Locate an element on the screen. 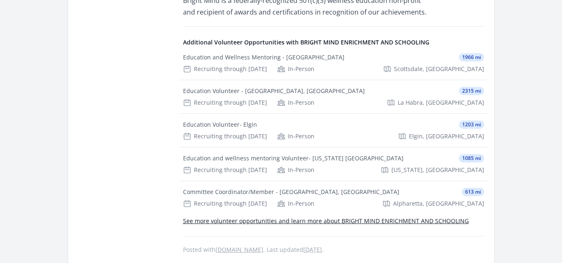 The width and height of the screenshot is (562, 263). div: Education Volunteer- Elgin is located at coordinates (220, 125).